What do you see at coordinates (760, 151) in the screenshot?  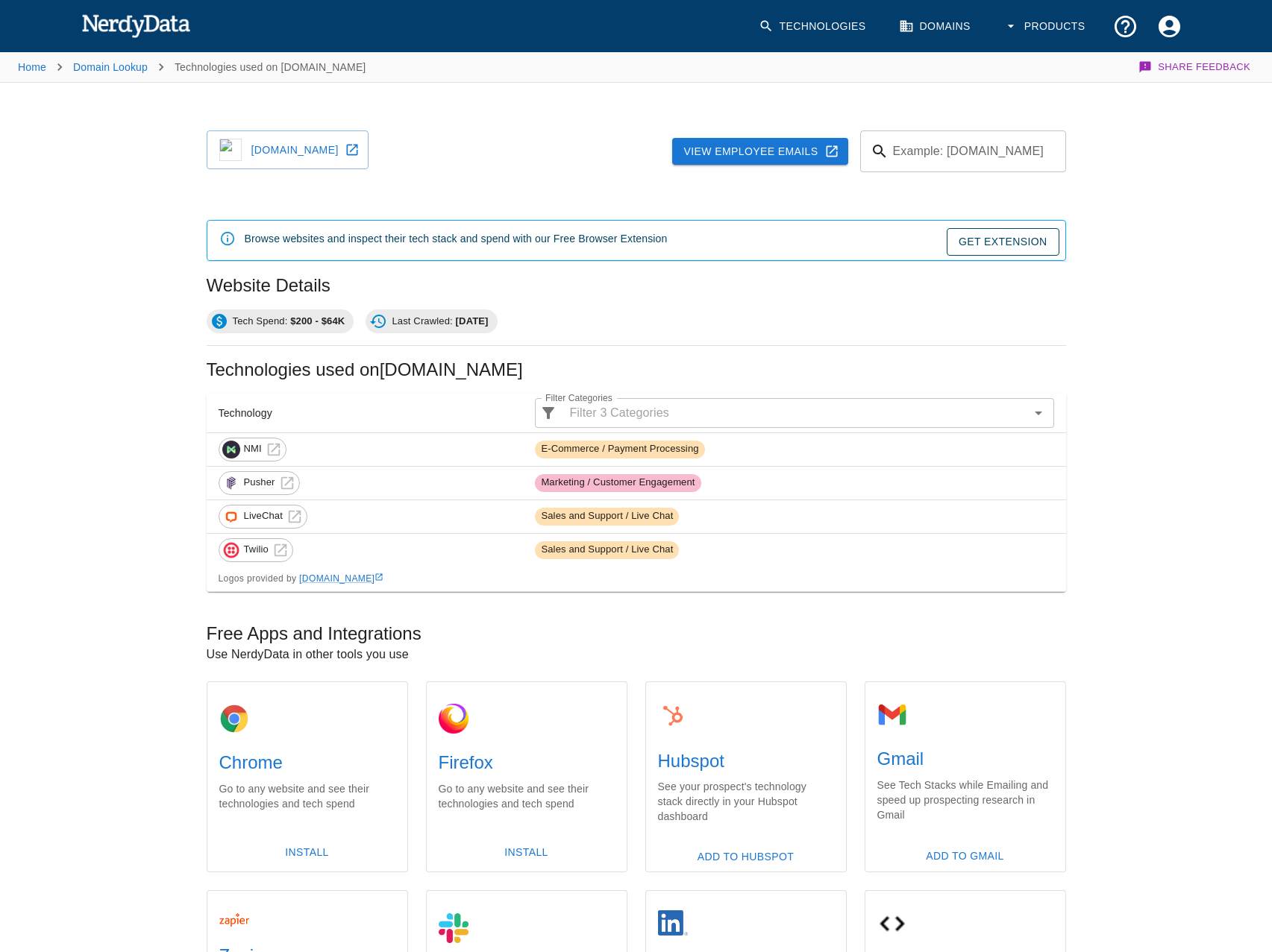 I see `a: View Employee Emails` at bounding box center [760, 151].